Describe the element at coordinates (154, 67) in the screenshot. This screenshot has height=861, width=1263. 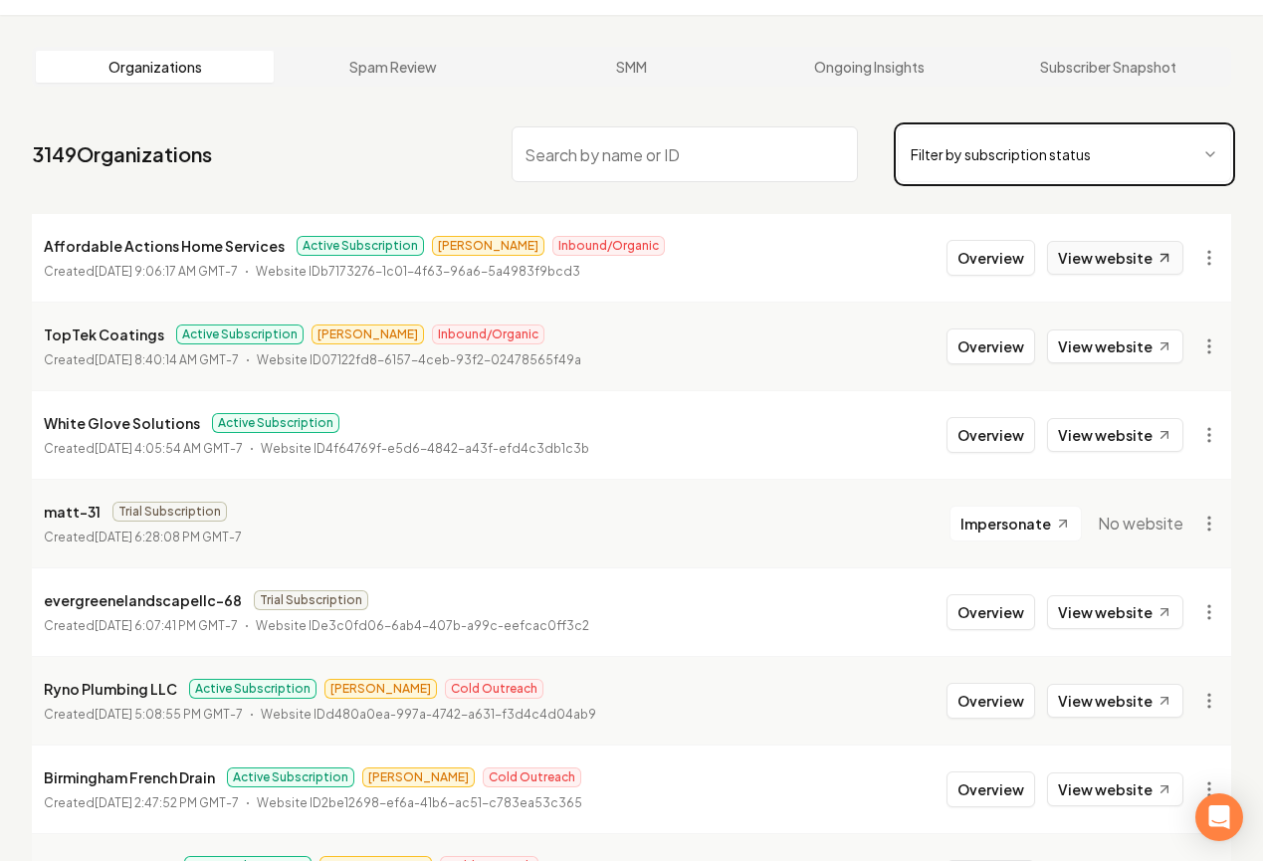
I see `a: Organizations` at that location.